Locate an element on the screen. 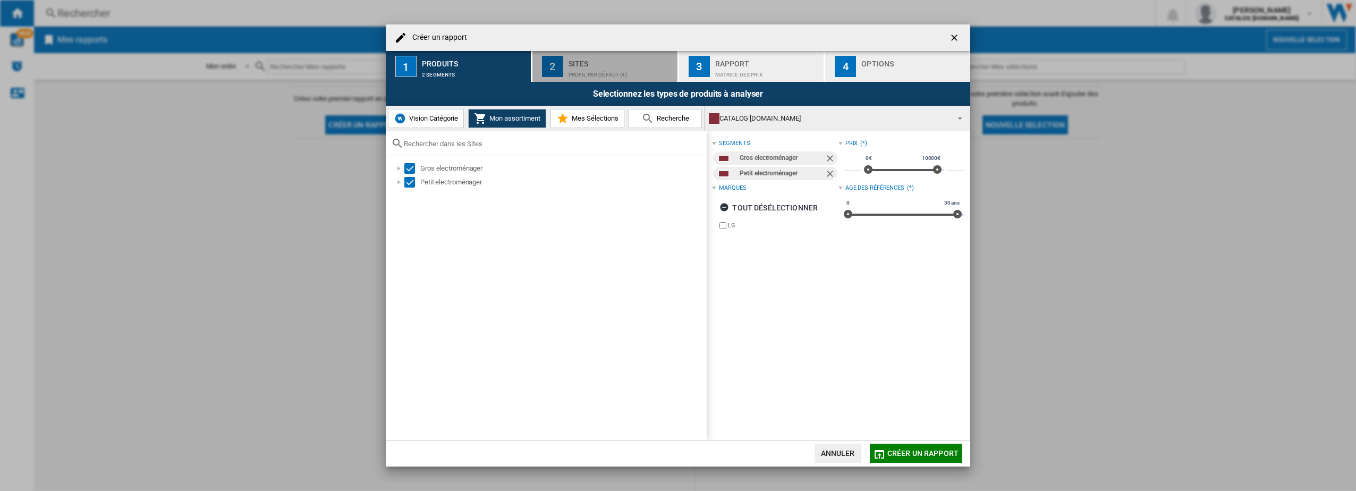 The width and height of the screenshot is (1356, 491). div: Profil par défaut (4) is located at coordinates (621, 72).